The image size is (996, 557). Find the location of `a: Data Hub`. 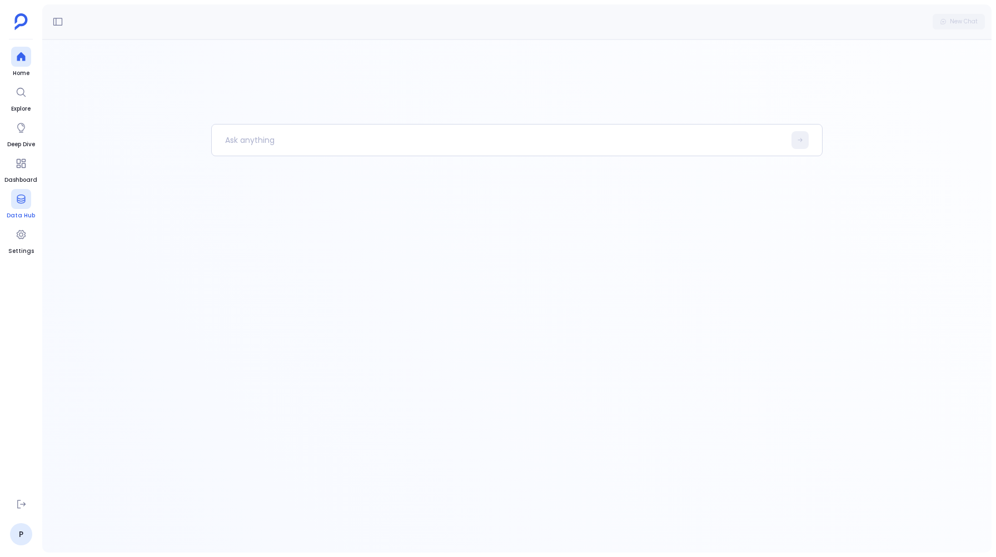

a: Data Hub is located at coordinates (21, 205).